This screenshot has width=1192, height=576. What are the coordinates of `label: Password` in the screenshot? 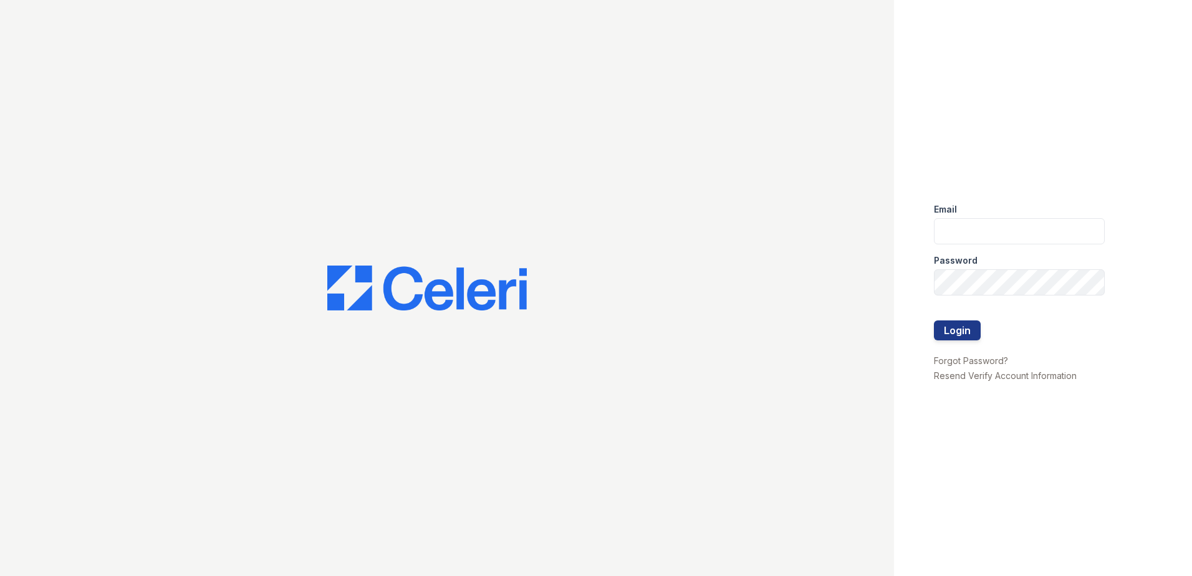 It's located at (956, 261).